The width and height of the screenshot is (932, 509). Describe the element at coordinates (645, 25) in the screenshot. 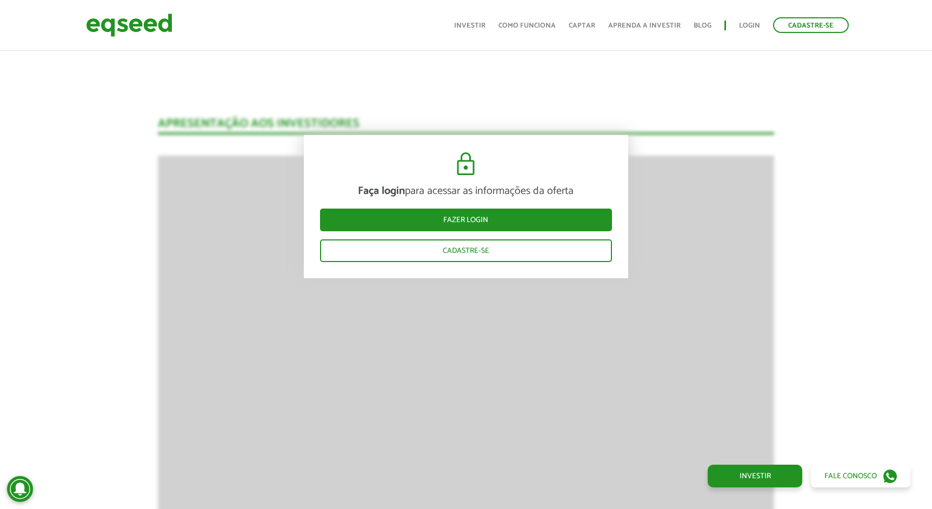

I see `a: Aprenda a investir` at that location.